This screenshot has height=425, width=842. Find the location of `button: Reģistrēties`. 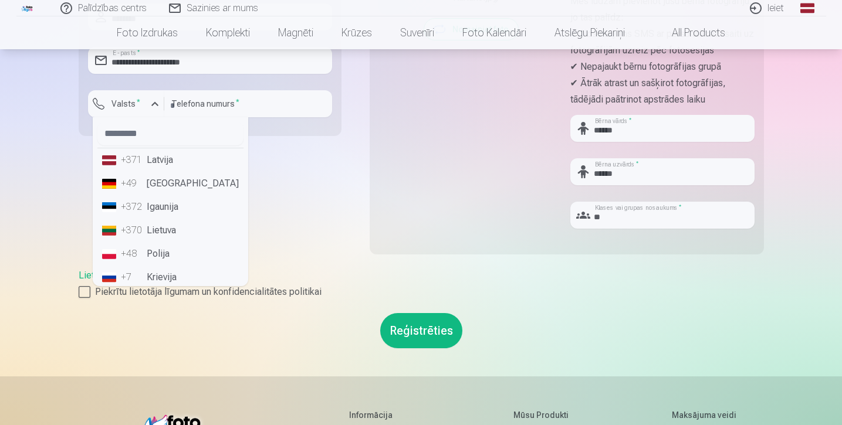

button: Reģistrēties is located at coordinates (421, 331).